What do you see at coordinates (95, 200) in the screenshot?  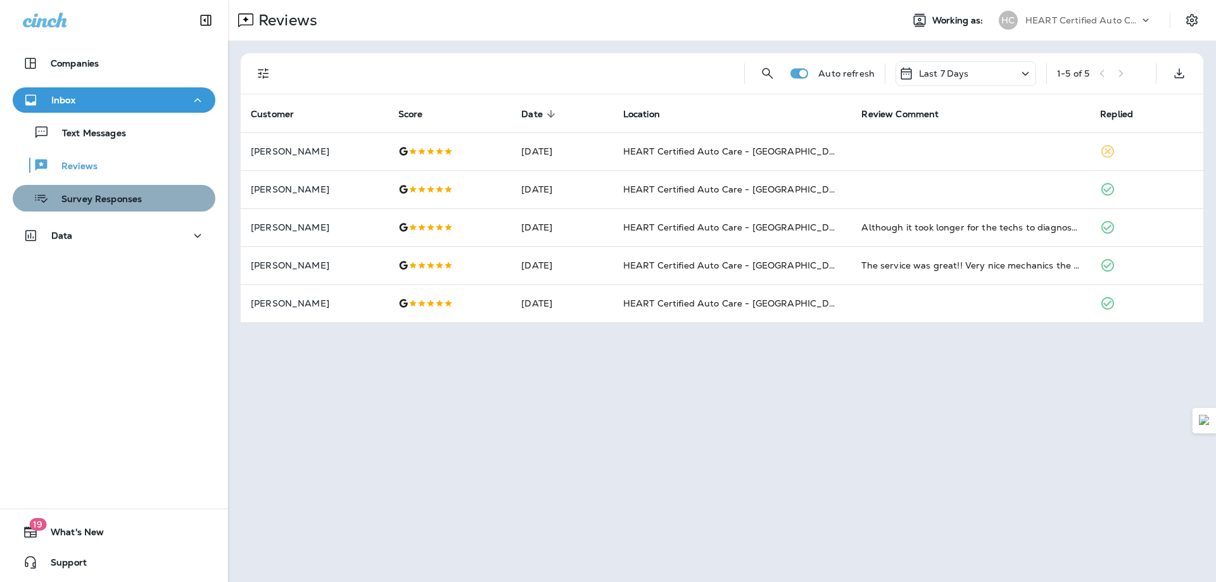 I see `p: Survey Responses` at bounding box center [95, 200].